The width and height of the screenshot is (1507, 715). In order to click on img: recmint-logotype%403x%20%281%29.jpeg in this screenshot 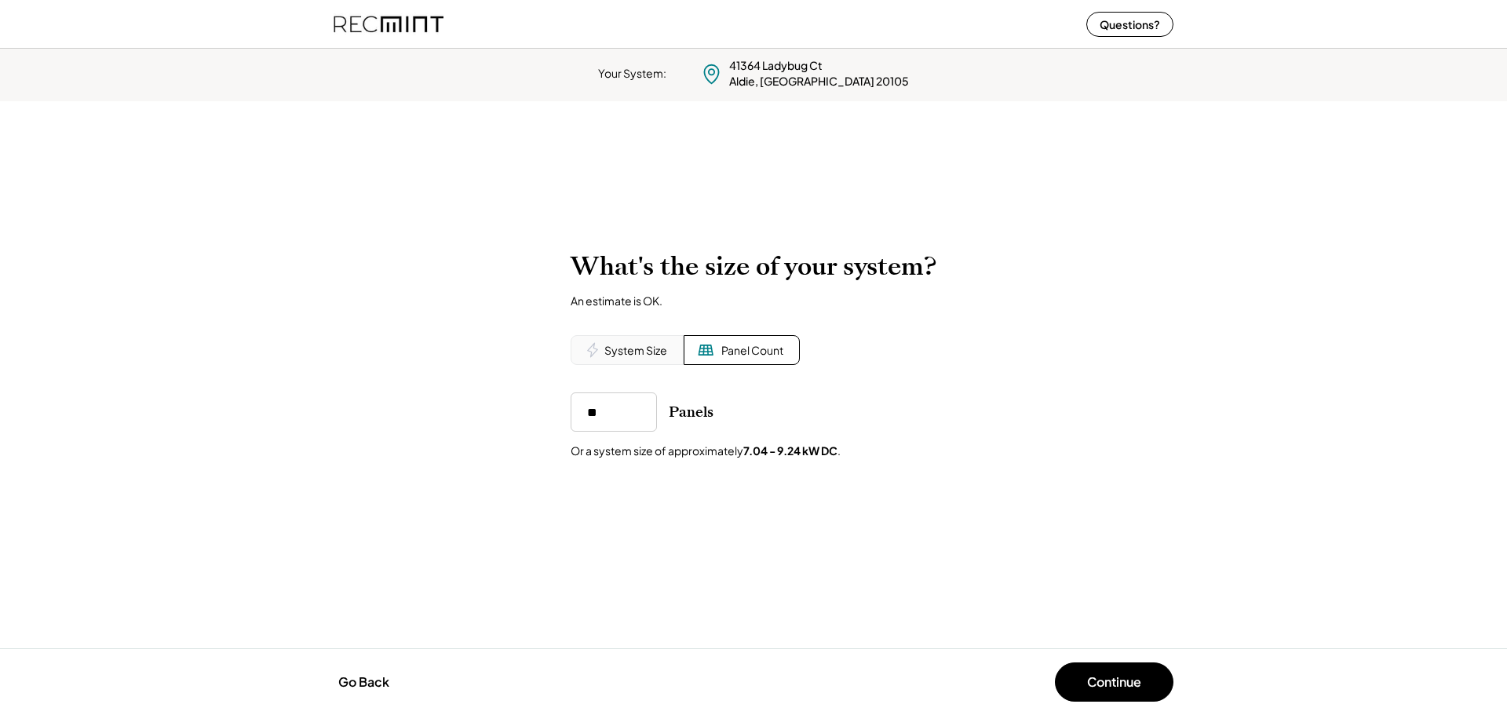, I will do `click(389, 24)`.